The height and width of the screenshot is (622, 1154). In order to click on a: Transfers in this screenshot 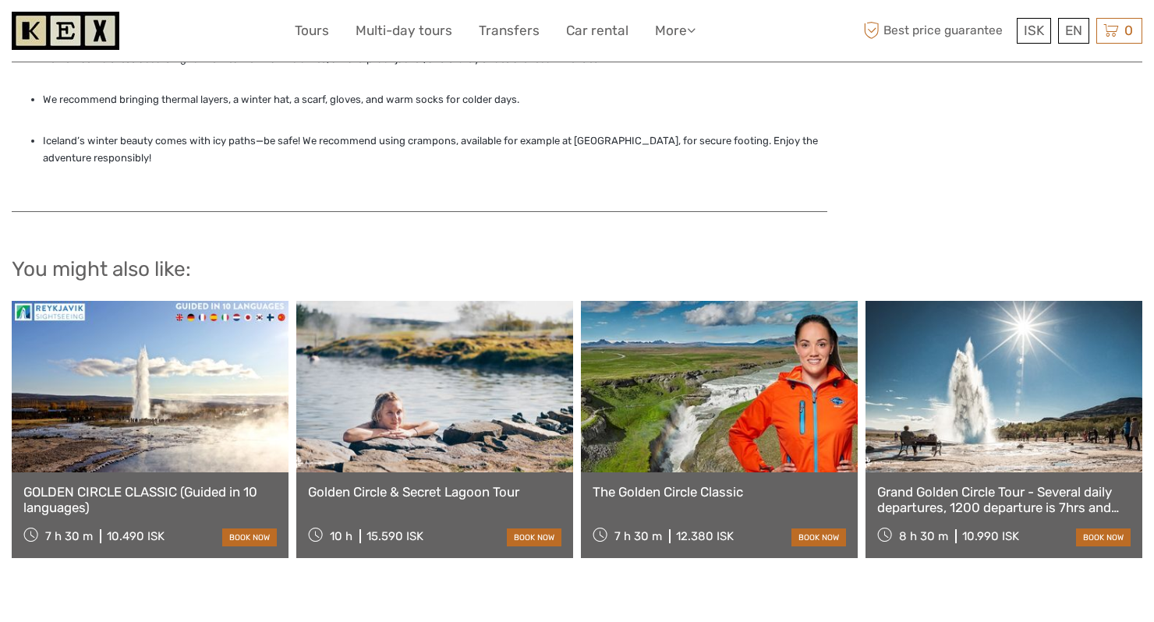, I will do `click(509, 30)`.